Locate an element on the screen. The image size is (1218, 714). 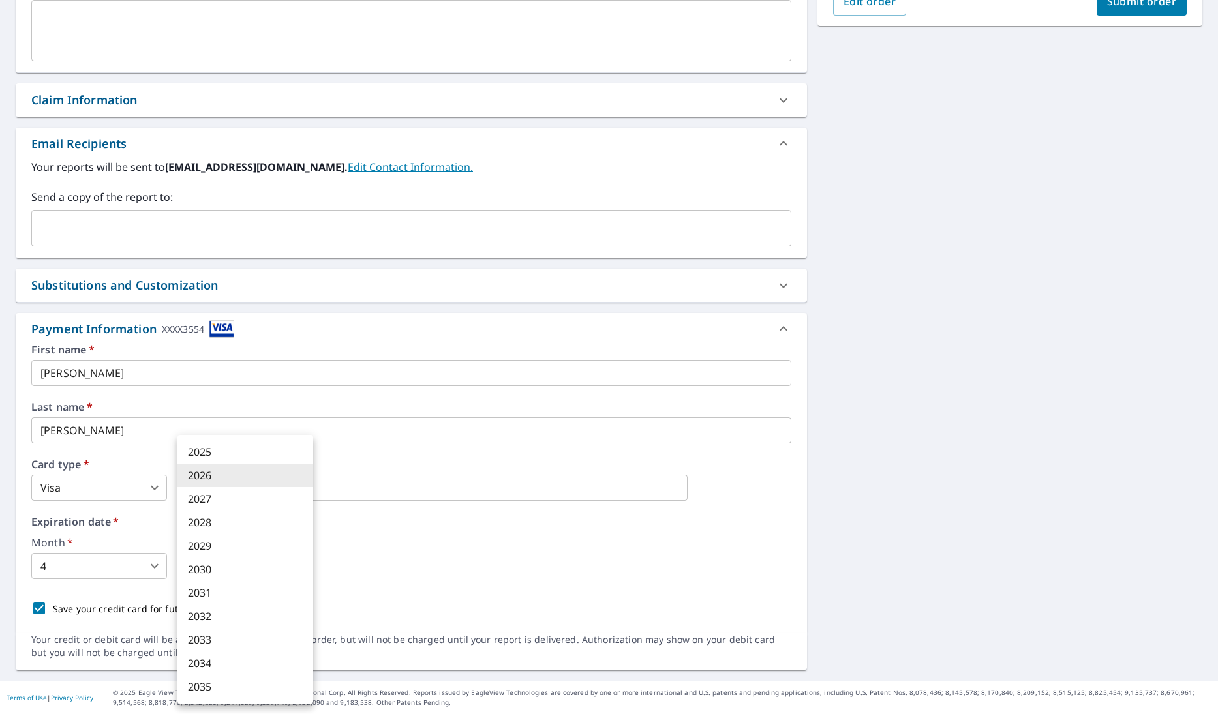
li: 2035 is located at coordinates (245, 687).